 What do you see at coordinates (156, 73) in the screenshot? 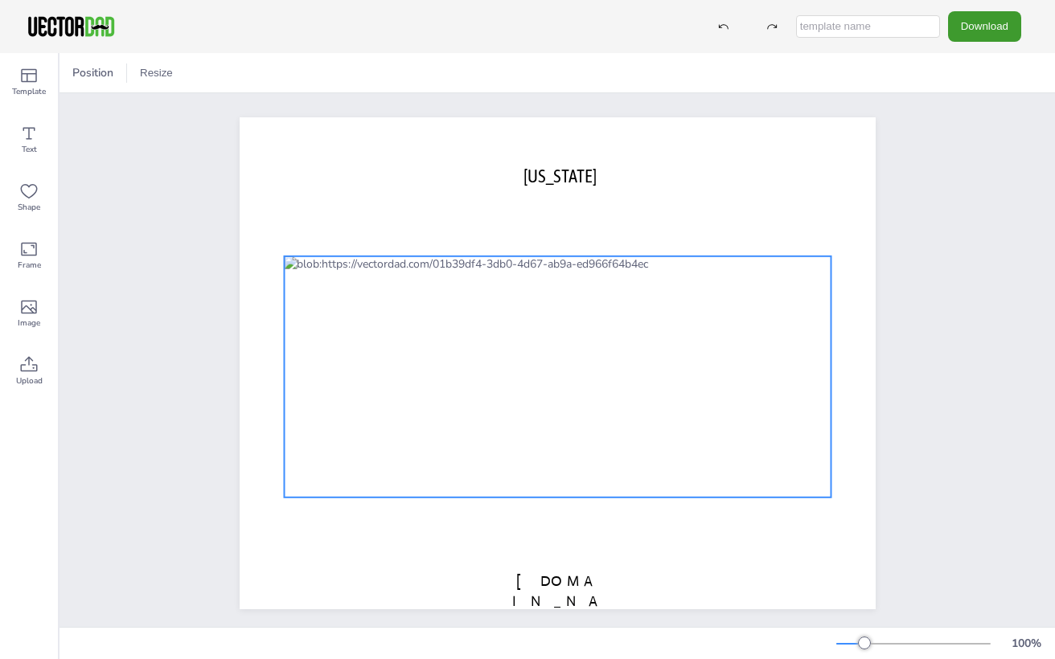
I see `button: Resize` at bounding box center [156, 73].